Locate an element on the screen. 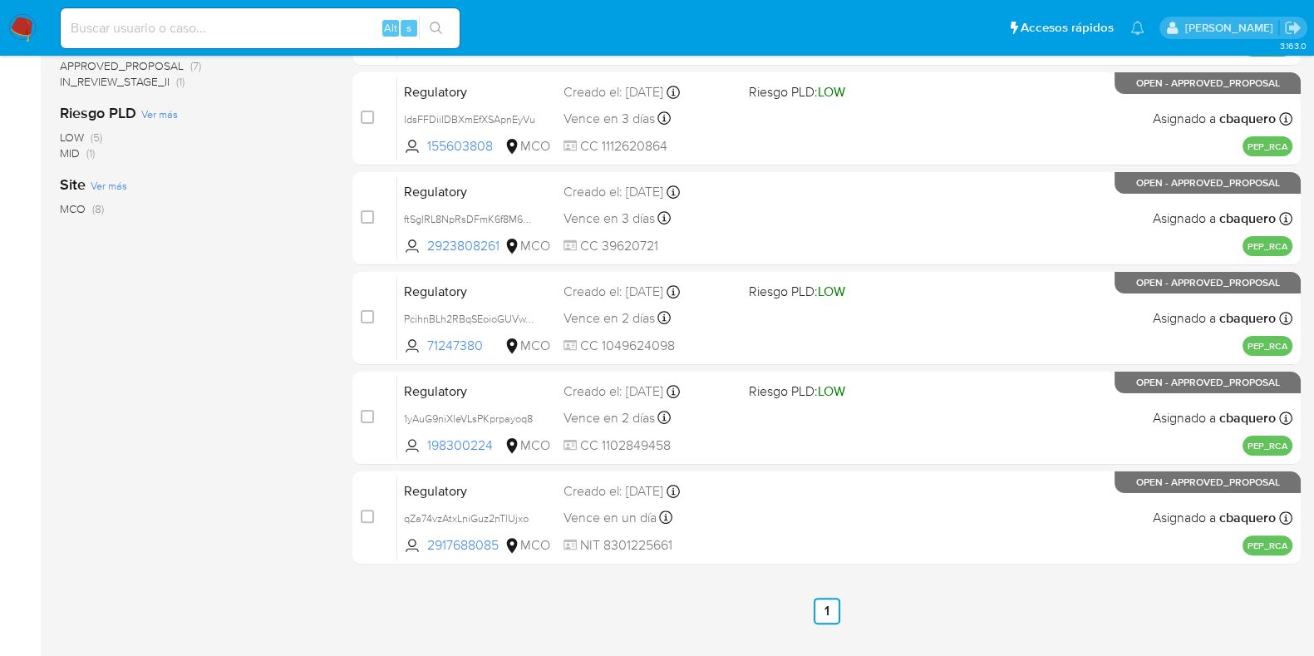 This screenshot has height=656, width=1314. span: Alt is located at coordinates (391, 27).